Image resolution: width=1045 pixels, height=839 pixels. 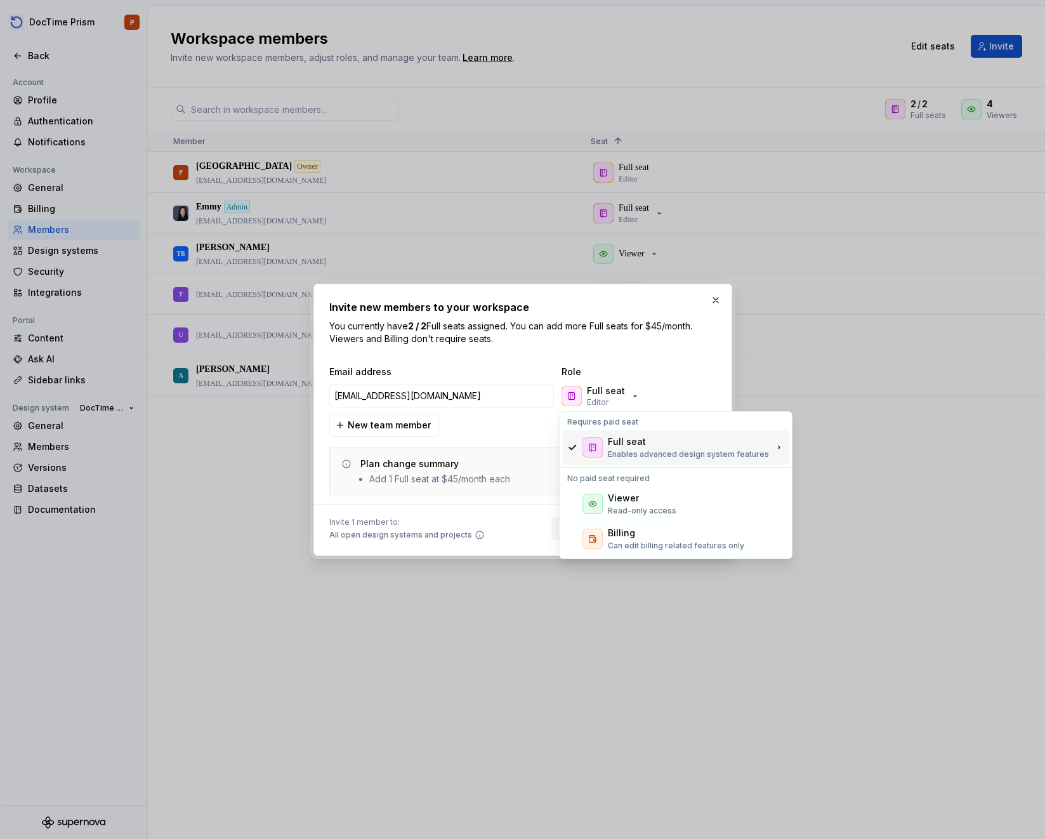 What do you see at coordinates (389, 425) in the screenshot?
I see `span: New team member` at bounding box center [389, 425].